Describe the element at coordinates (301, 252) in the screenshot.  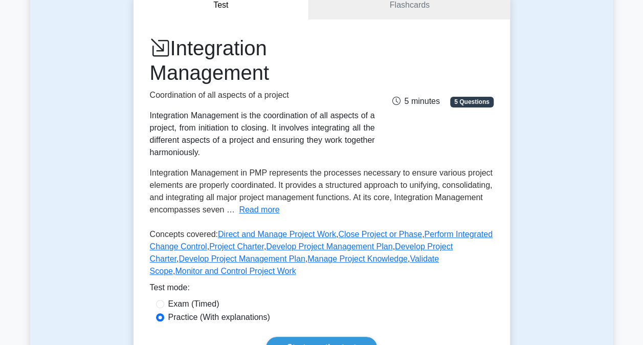
I see `a: Develop Project Charter` at that location.